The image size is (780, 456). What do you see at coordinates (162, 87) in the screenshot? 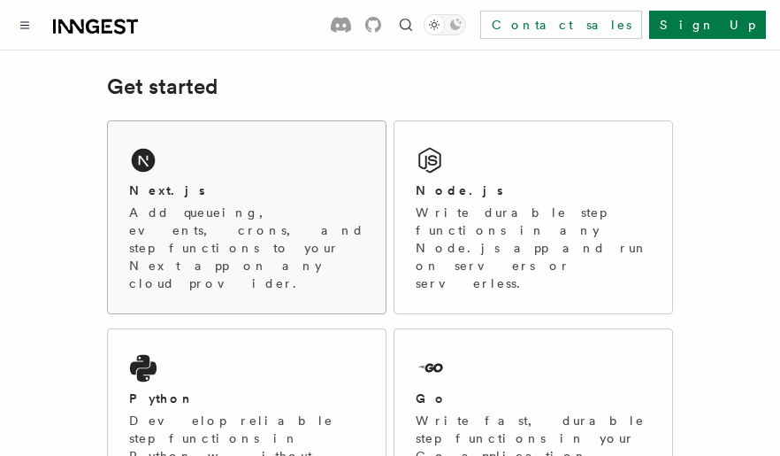
I see `a: Get started` at bounding box center [162, 87].